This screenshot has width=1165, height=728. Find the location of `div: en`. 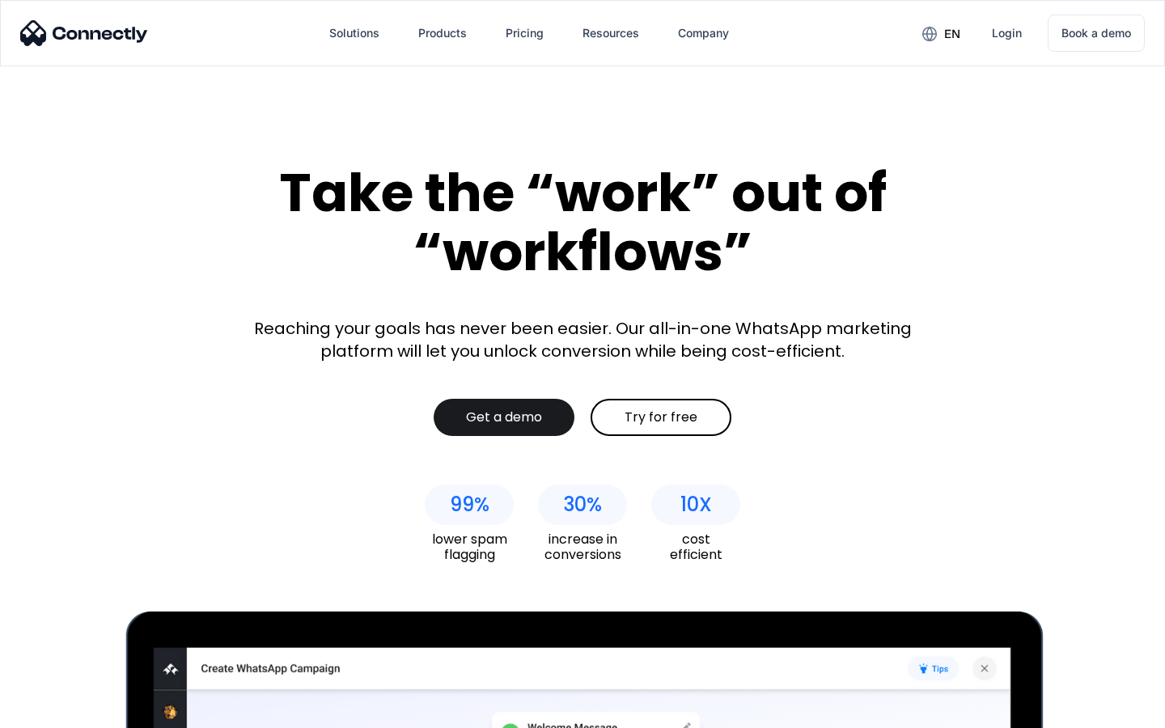

div: en is located at coordinates (953, 34).